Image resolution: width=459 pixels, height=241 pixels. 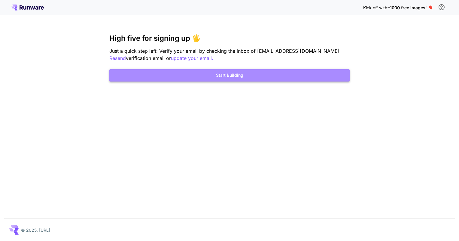 What do you see at coordinates (148, 58) in the screenshot?
I see `span: verification email or` at bounding box center [148, 58].